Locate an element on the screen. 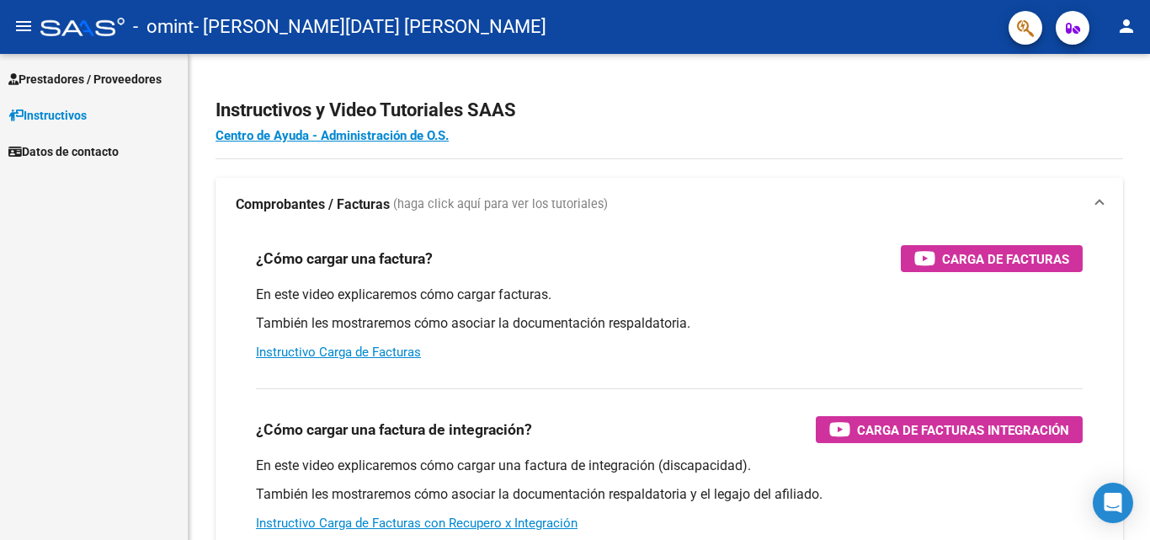 This screenshot has height=540, width=1150. mat-icon: person is located at coordinates (1126, 26).